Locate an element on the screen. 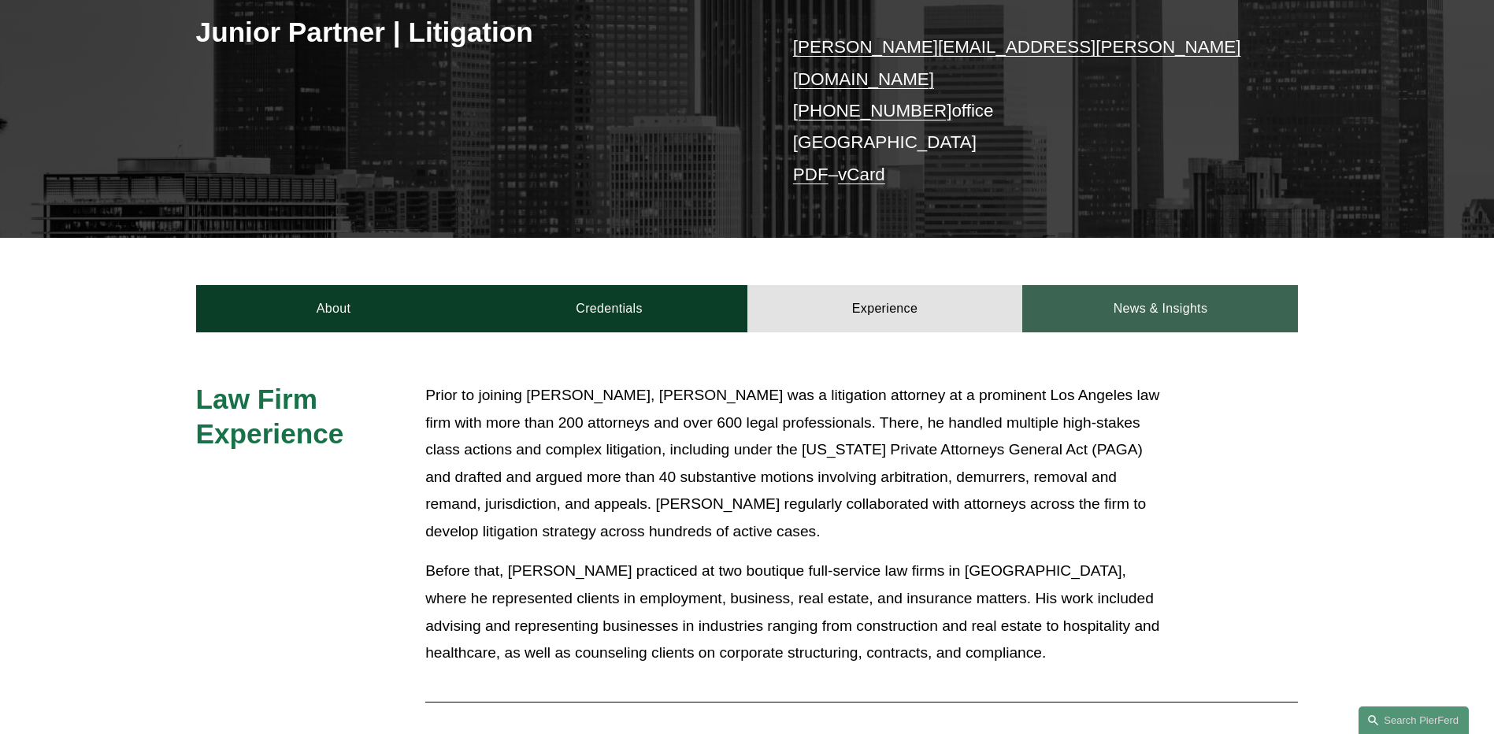  span: Law Firm Experience is located at coordinates (270, 416).